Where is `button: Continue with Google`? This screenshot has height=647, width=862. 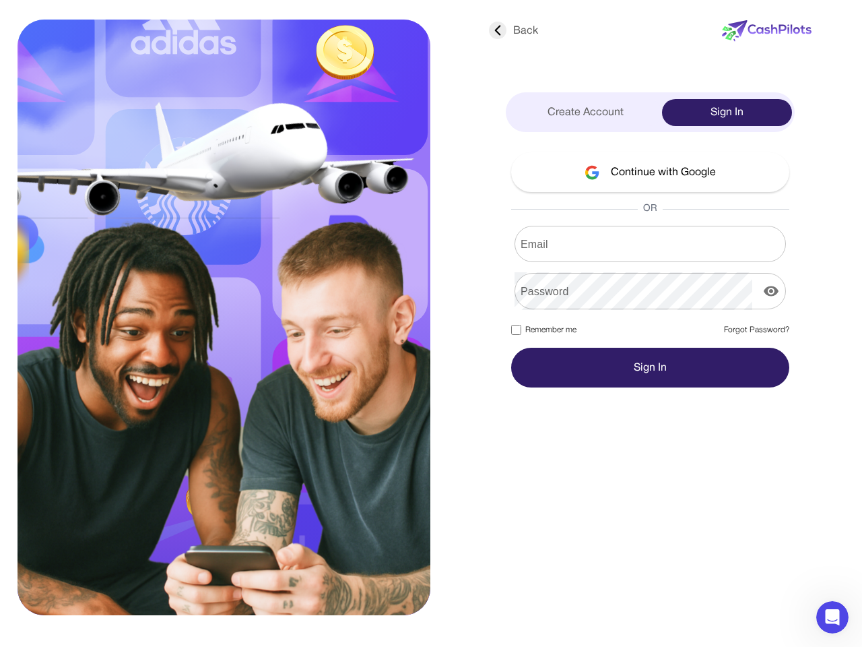
button: Continue with Google is located at coordinates (650, 172).